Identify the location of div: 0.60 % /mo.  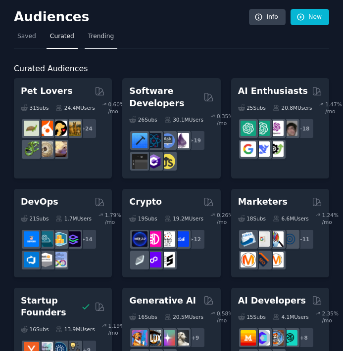
(118, 108).